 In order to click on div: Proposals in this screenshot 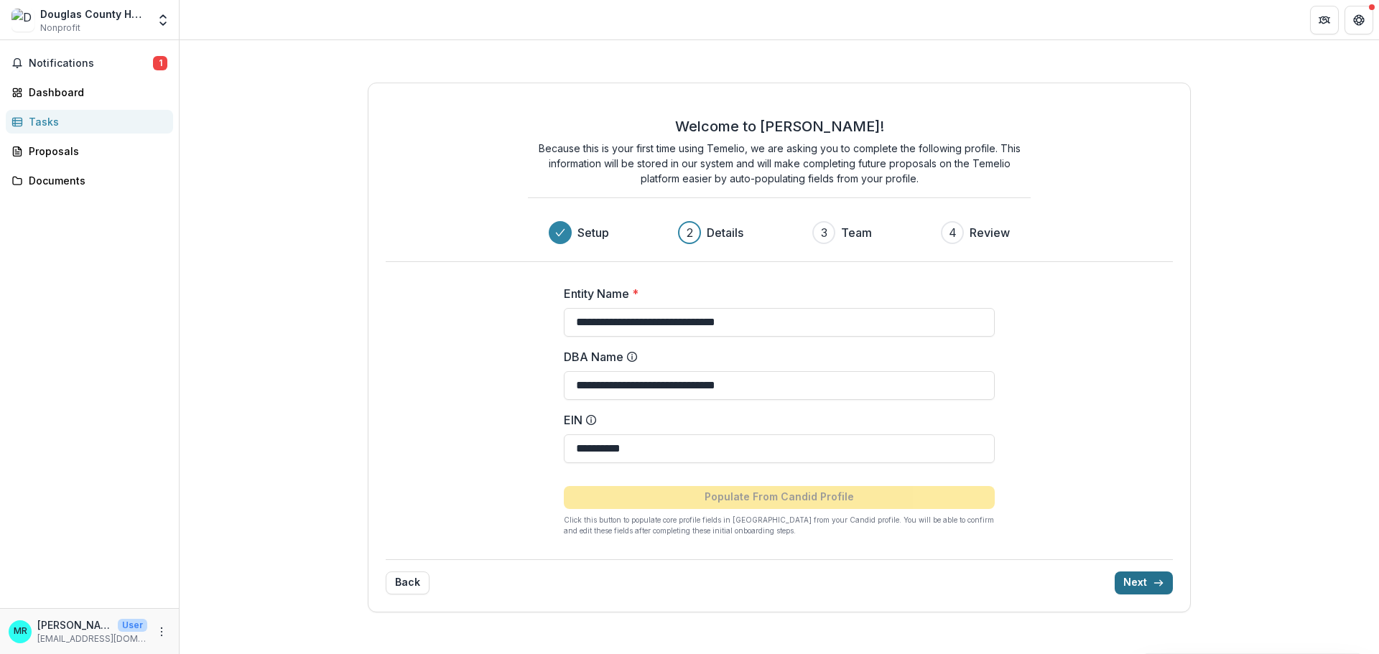, I will do `click(95, 151)`.